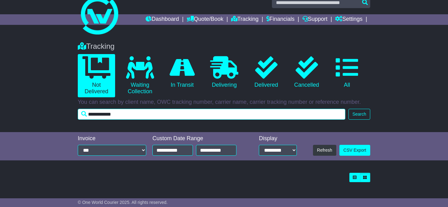 The width and height of the screenshot is (448, 207). What do you see at coordinates (278, 139) in the screenshot?
I see `div: Display` at bounding box center [278, 139].